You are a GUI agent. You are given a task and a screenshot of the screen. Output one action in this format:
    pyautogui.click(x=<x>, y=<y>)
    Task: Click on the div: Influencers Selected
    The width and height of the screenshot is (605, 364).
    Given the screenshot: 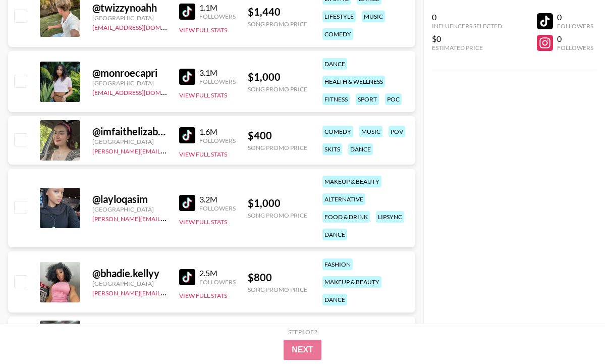 What is the action you would take?
    pyautogui.click(x=467, y=26)
    